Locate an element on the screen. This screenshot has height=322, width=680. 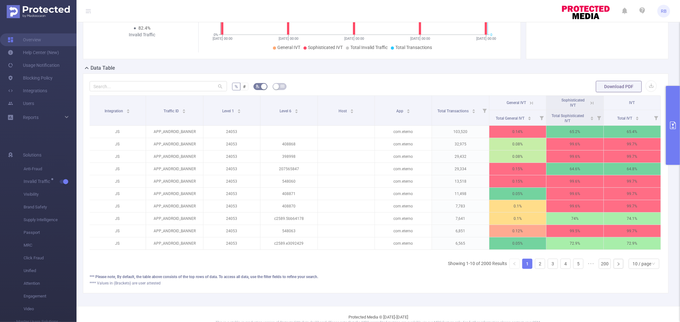
p: 6,565 is located at coordinates (460, 244).